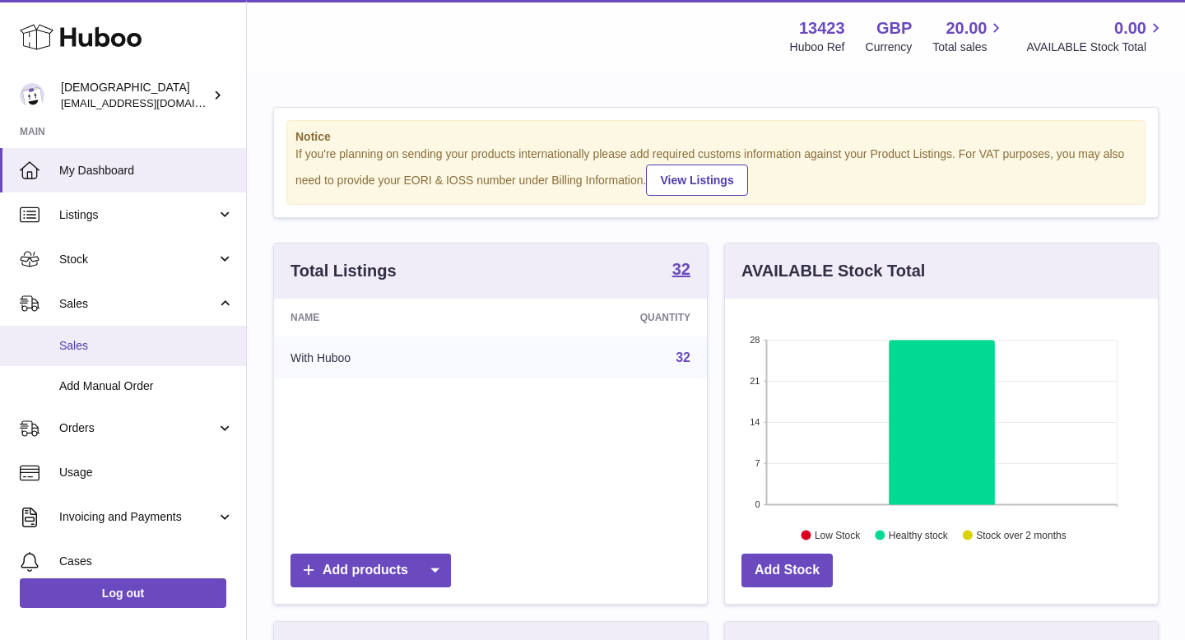  What do you see at coordinates (786, 570) in the screenshot?
I see `a: Add Stock` at bounding box center [786, 570].